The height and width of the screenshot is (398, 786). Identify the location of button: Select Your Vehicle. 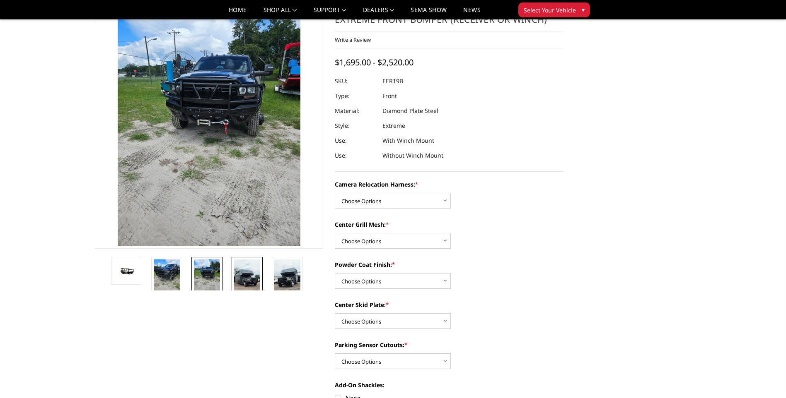
(554, 10).